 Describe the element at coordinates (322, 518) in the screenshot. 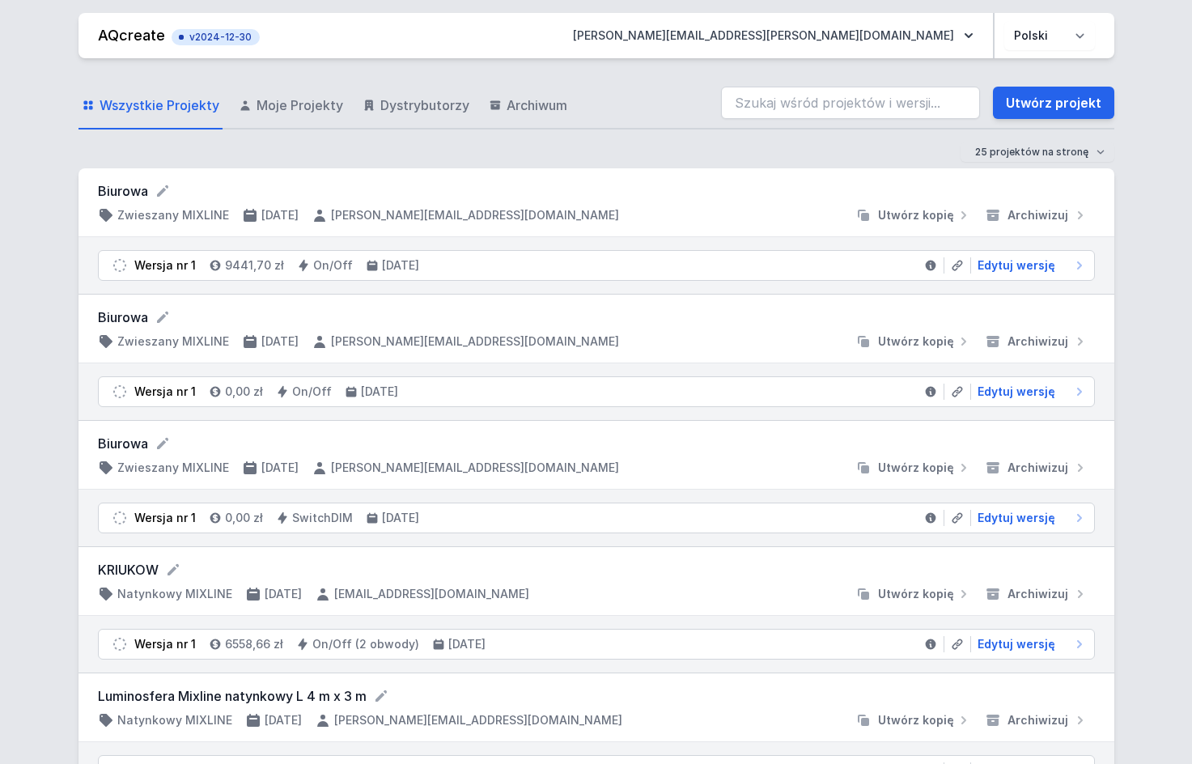

I see `h4: SwitchDIM` at that location.